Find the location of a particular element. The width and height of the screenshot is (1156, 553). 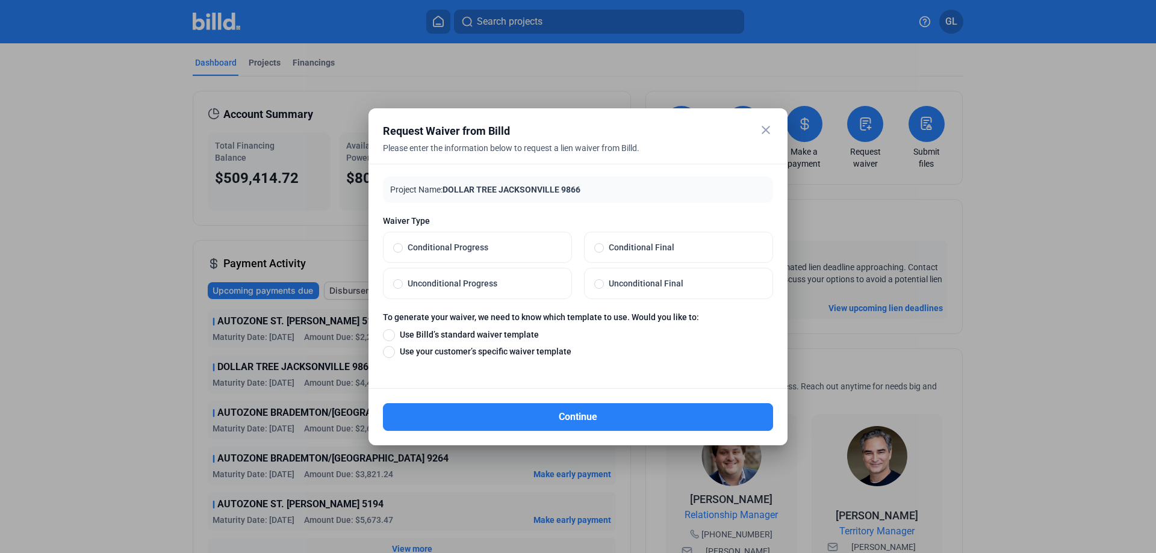

span: Use your customer’s specific waiver template is located at coordinates (483, 352).